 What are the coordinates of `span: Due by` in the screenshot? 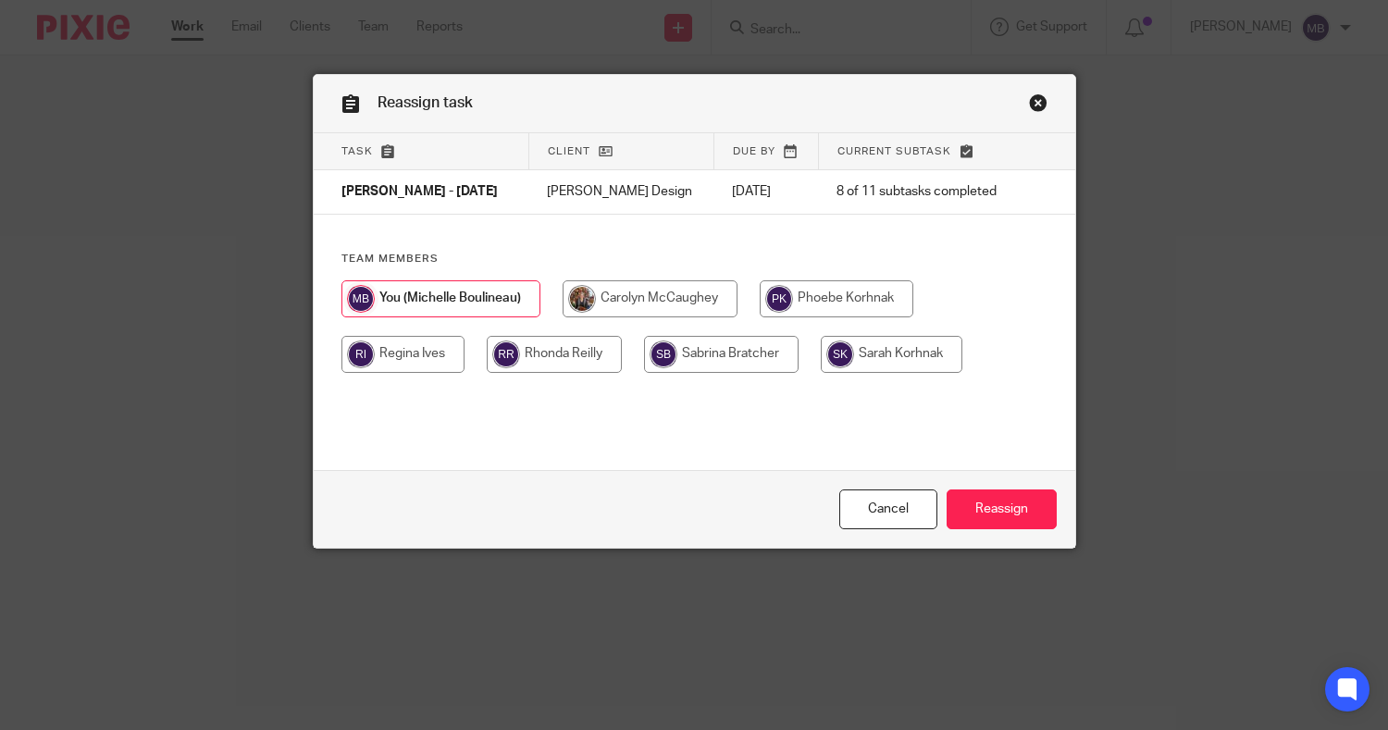 It's located at (754, 151).